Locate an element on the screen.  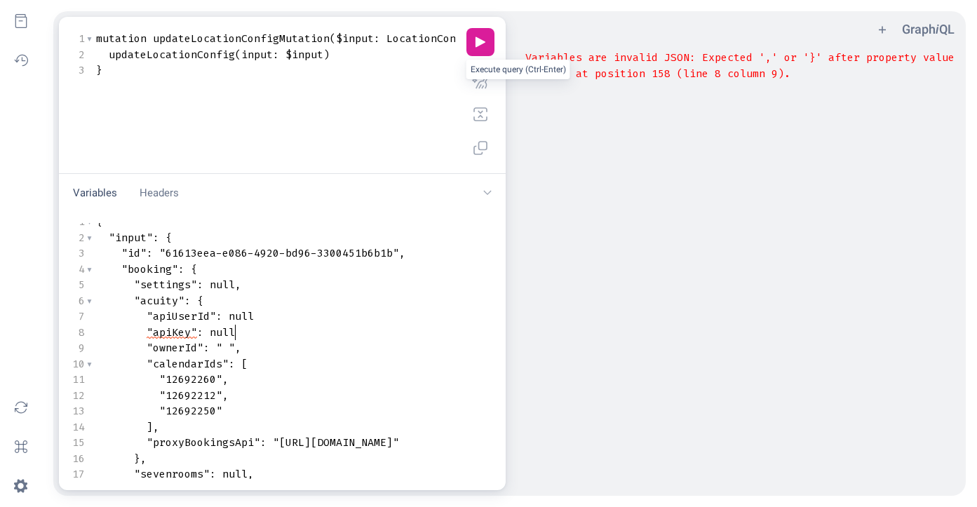
div: 4 is located at coordinates (77, 269).